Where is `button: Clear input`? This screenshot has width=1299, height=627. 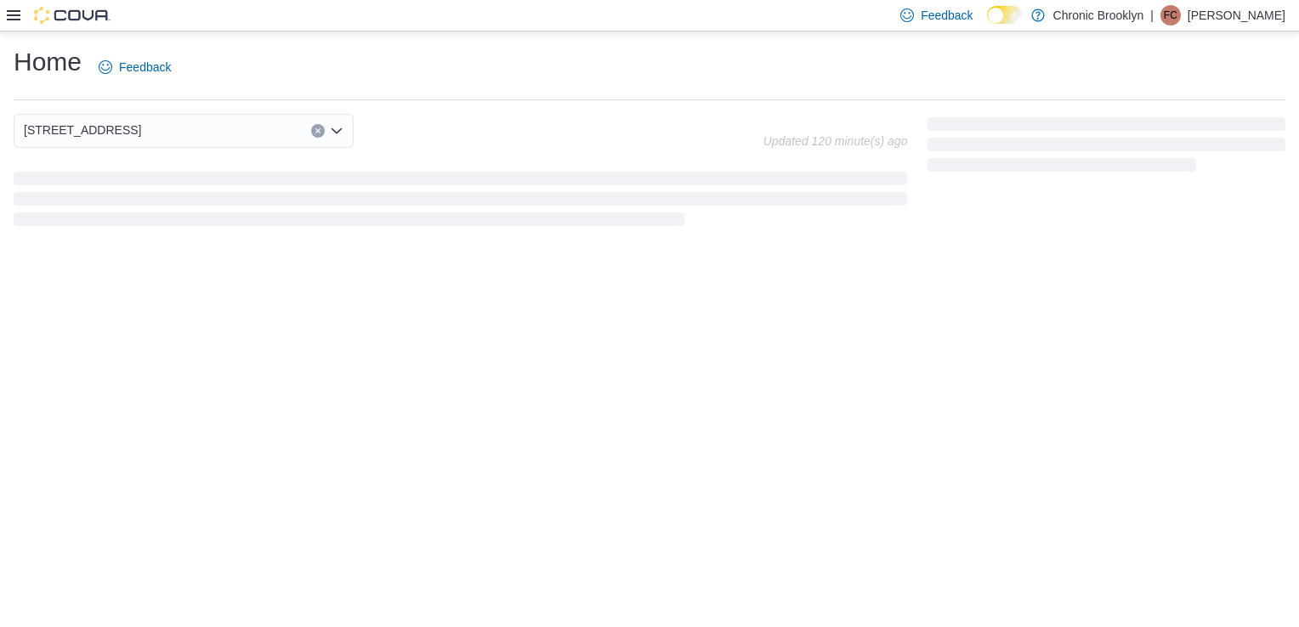 button: Clear input is located at coordinates (318, 131).